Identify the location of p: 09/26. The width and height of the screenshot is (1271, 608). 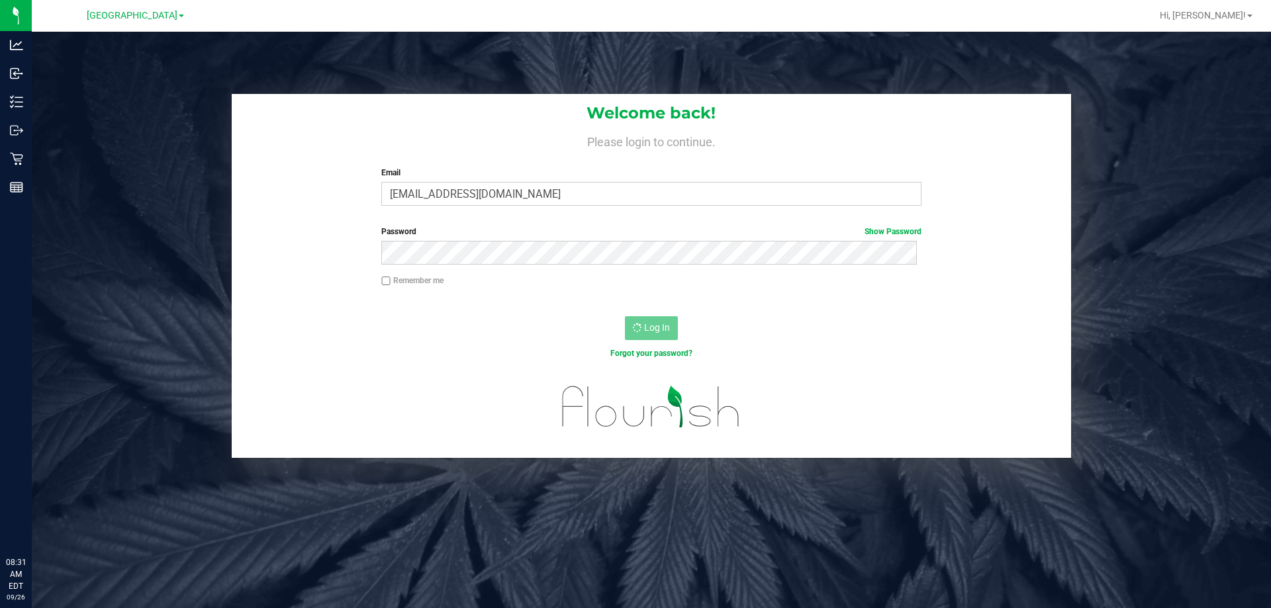
(16, 597).